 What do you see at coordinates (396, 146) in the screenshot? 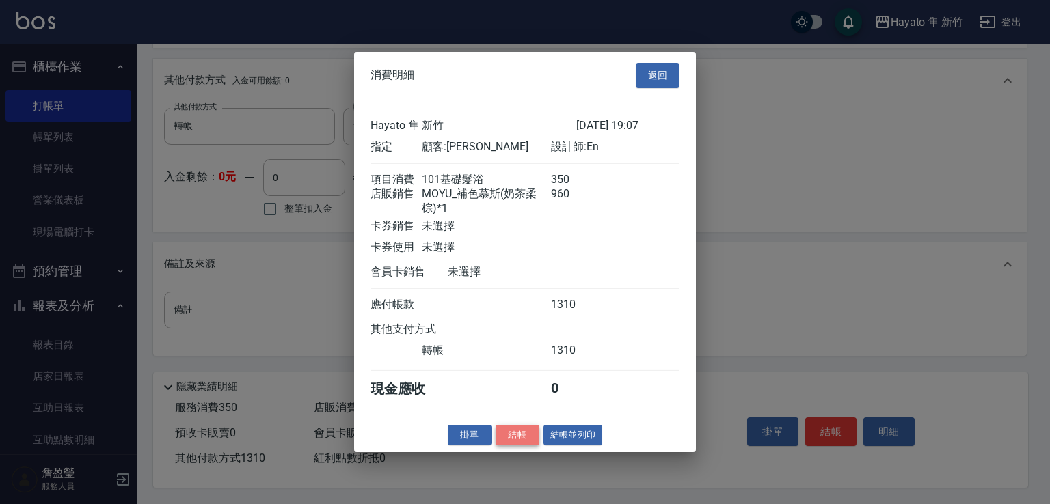
I see `div: 指定` at bounding box center [396, 146].